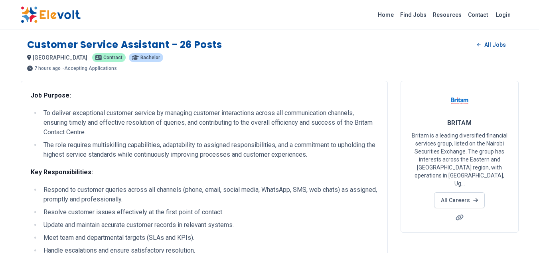 The width and height of the screenshot is (539, 253). Describe the element at coordinates (459, 200) in the screenshot. I see `a: All Careers` at that location.